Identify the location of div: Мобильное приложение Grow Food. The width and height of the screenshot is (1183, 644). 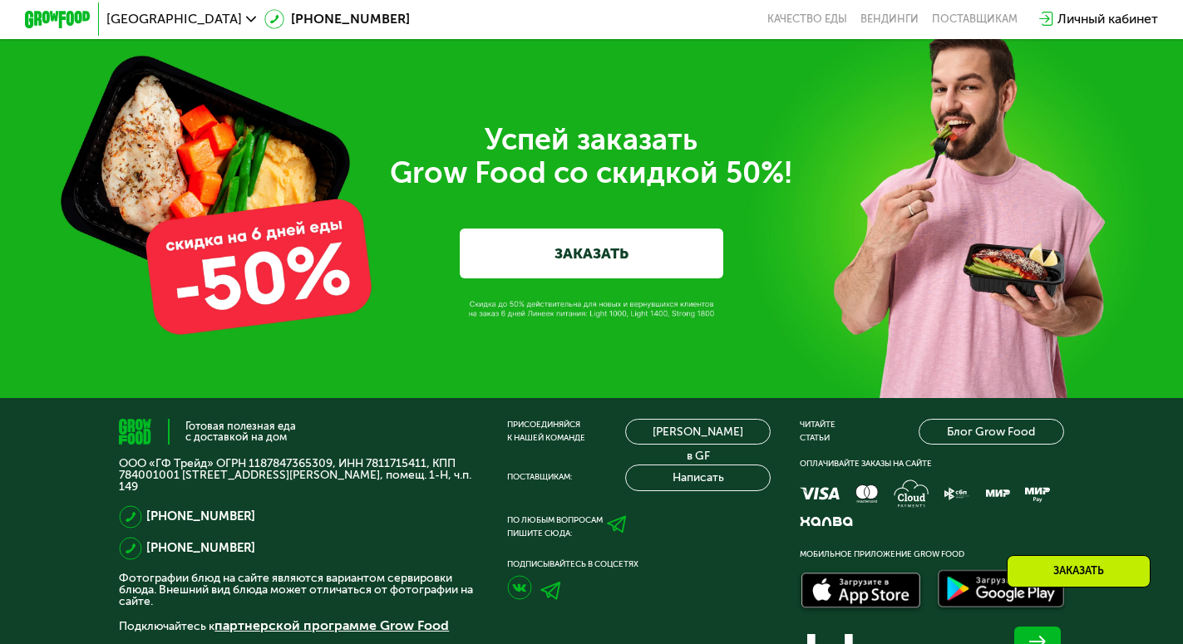
(931, 555).